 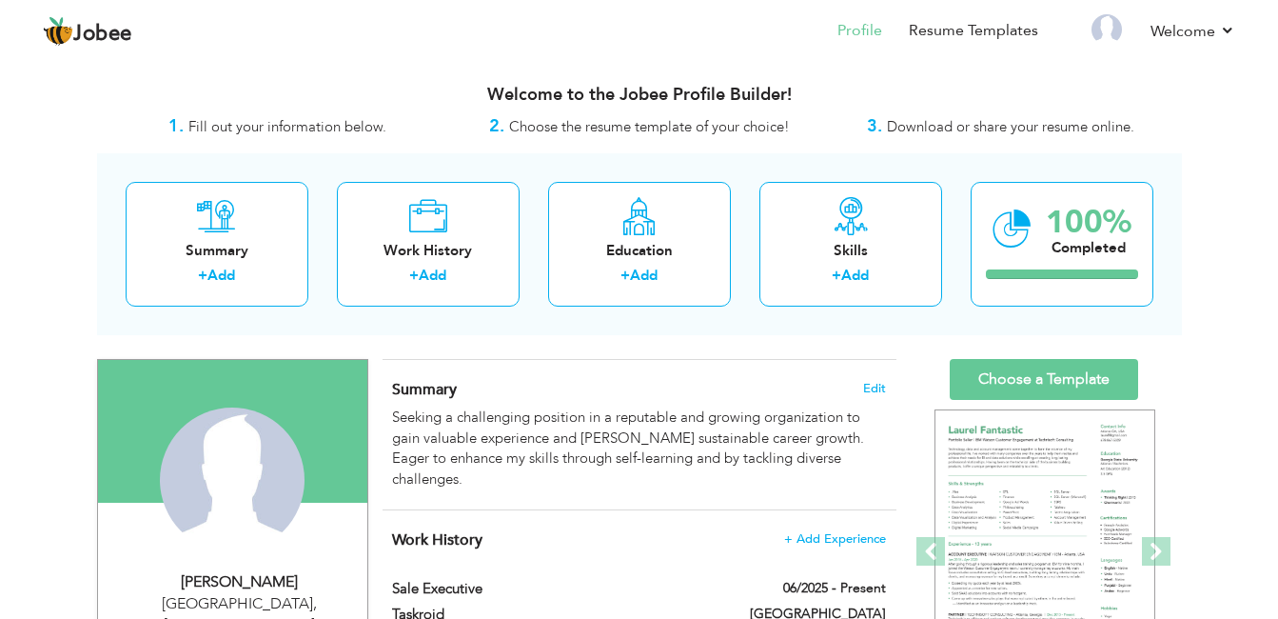 What do you see at coordinates (1011, 127) in the screenshot?
I see `span: Download or share your resume online.` at bounding box center [1011, 127].